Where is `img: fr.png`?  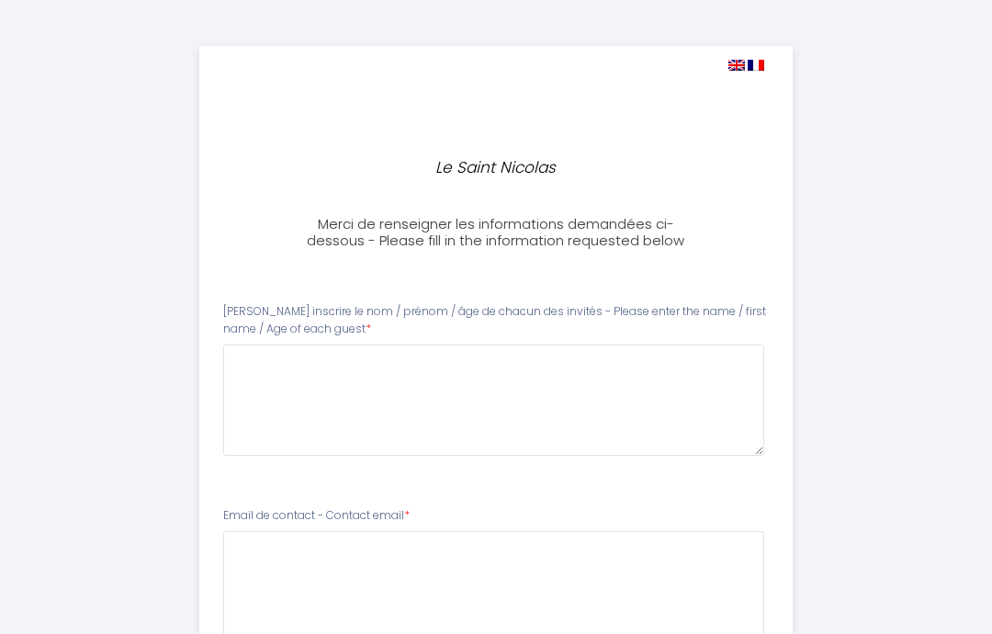
img: fr.png is located at coordinates (756, 65).